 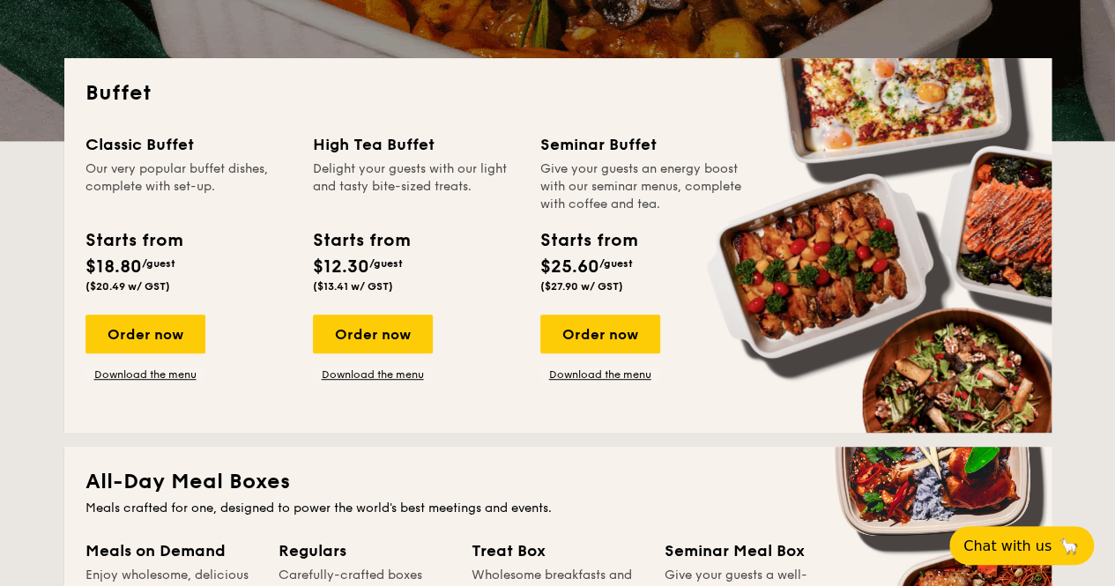 What do you see at coordinates (171, 551) in the screenshot?
I see `div: Meals on Demand` at bounding box center [171, 551].